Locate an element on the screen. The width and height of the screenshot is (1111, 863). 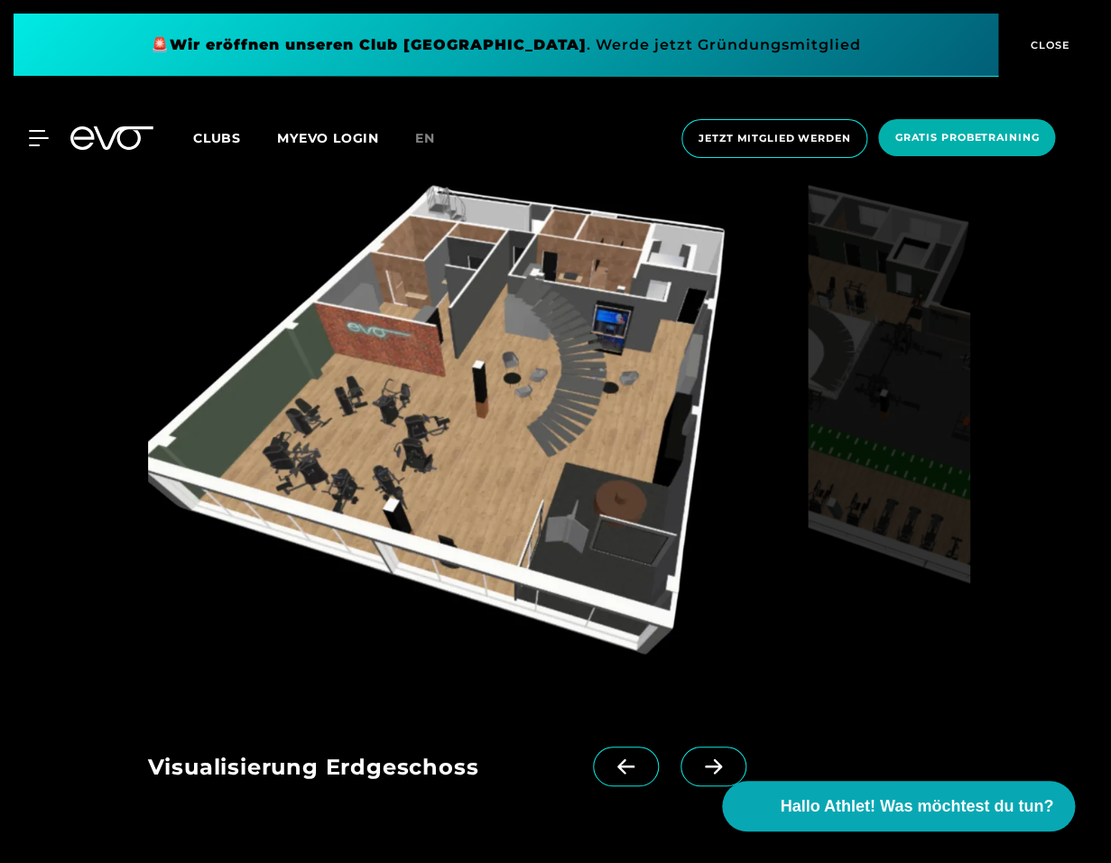
span: CLOSE is located at coordinates (1048, 45).